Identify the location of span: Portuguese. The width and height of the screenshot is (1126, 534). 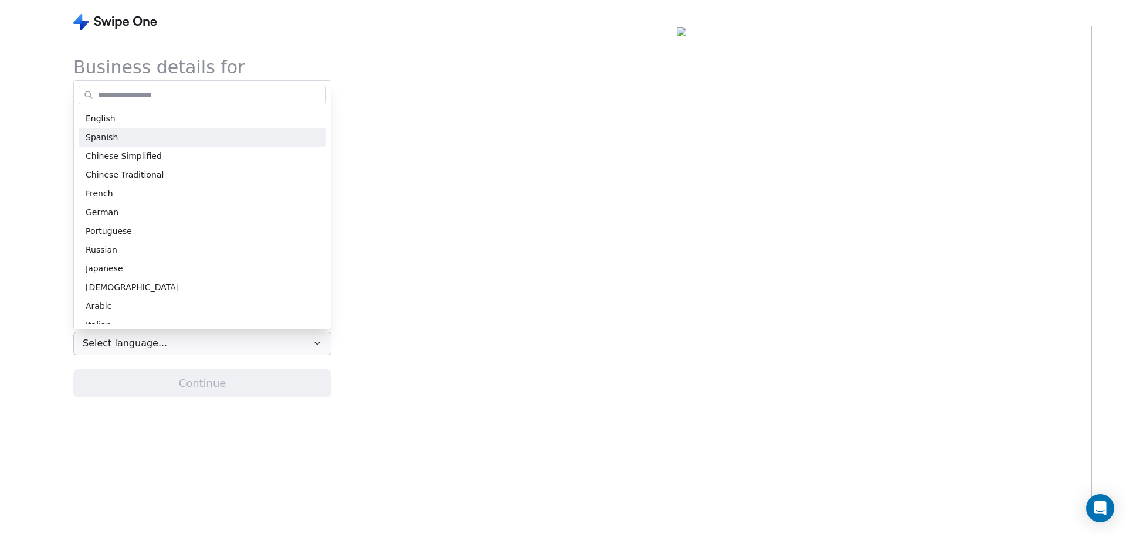
(108, 231).